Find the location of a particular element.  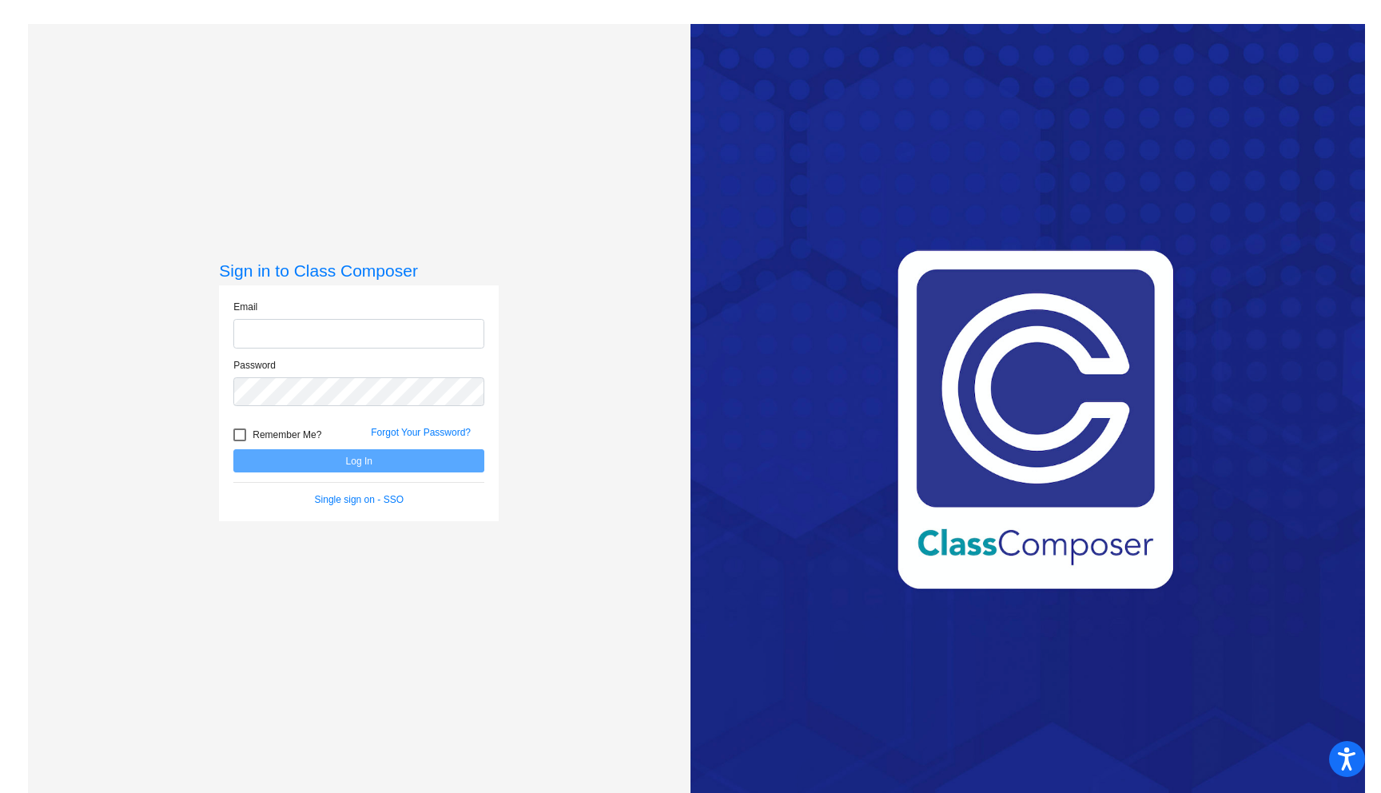

button: Log In is located at coordinates (359, 460).